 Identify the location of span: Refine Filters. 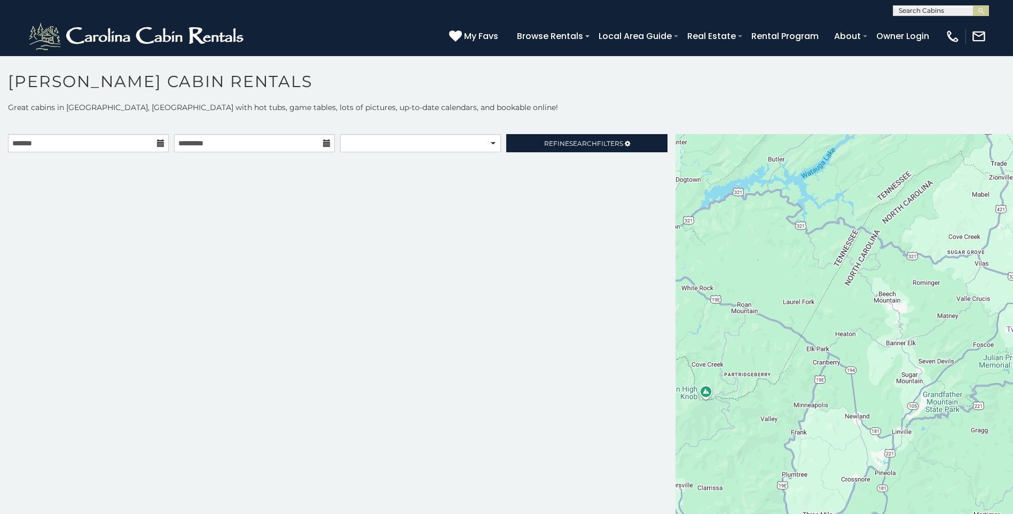
(584, 143).